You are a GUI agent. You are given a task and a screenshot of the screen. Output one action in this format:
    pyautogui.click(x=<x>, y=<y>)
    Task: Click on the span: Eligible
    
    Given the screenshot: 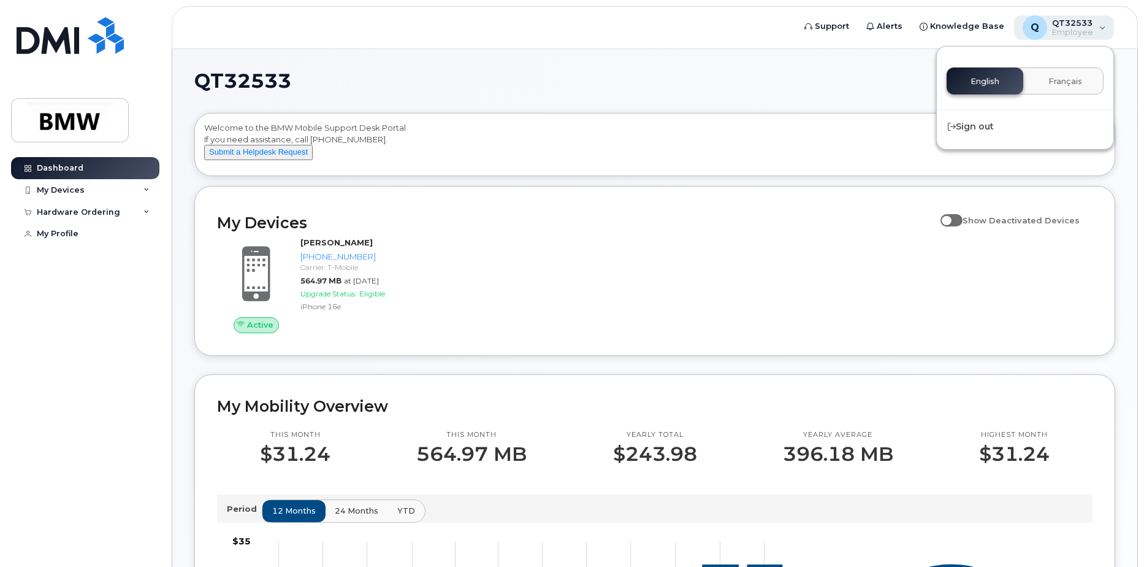 What is the action you would take?
    pyautogui.click(x=372, y=293)
    